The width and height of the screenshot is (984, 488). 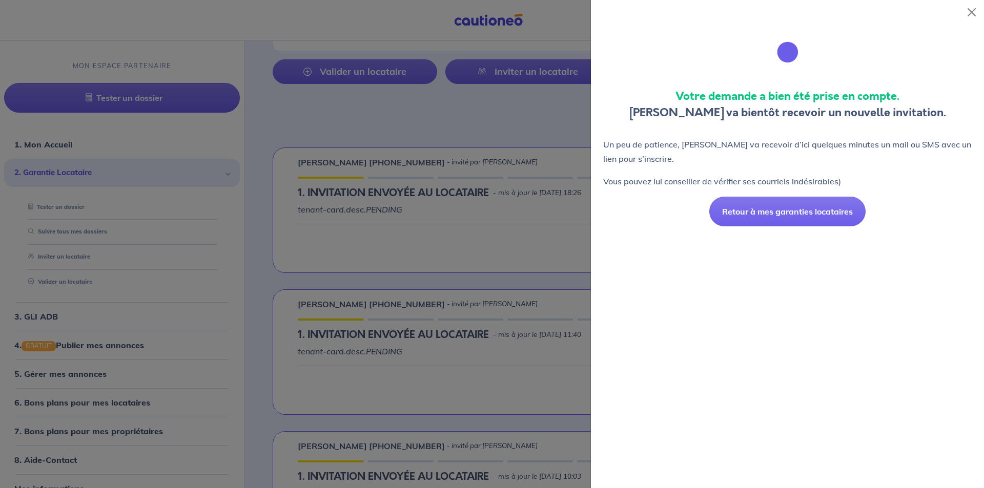 I want to click on button: Retour à mes garanties locataires, so click(x=787, y=212).